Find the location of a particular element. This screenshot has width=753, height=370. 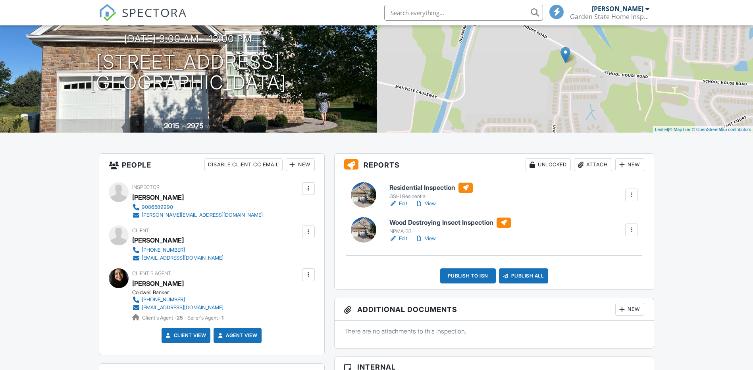

div: 9086589990 is located at coordinates (157, 207).